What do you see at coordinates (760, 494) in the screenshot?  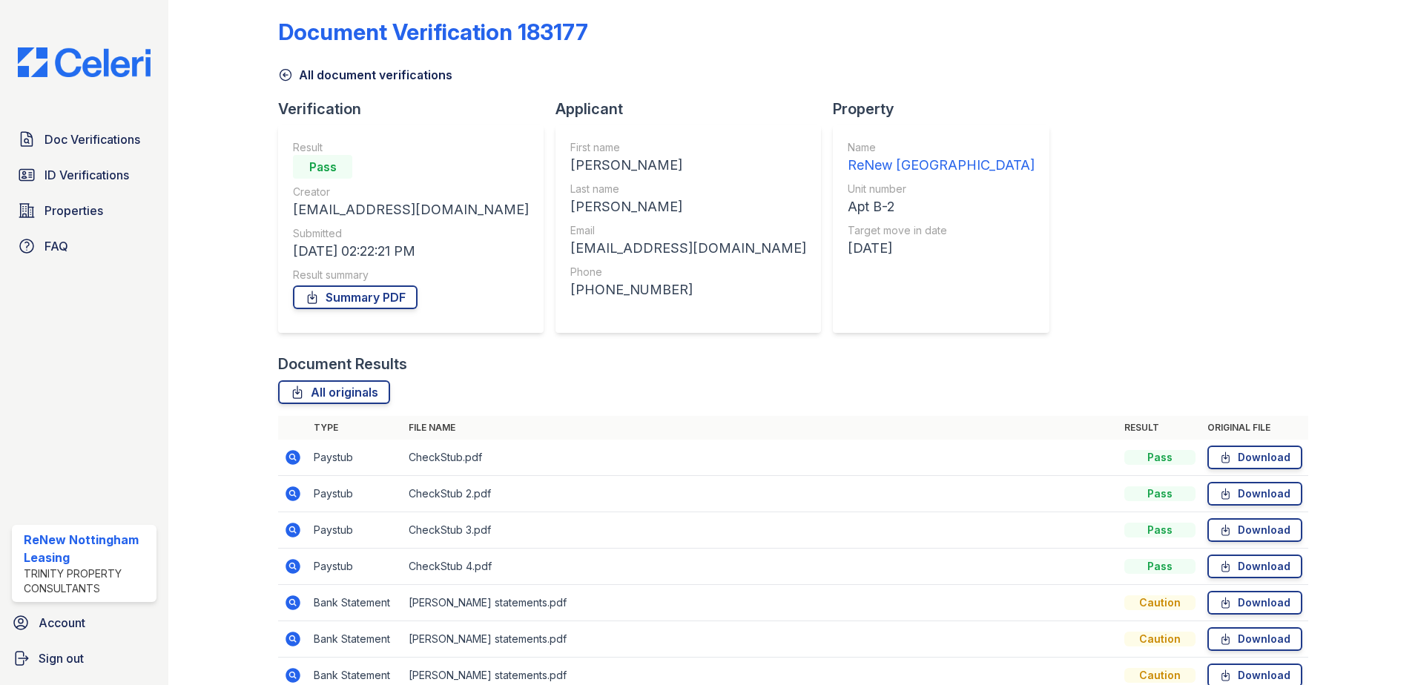 I see `td: CheckStub 2.pdf` at bounding box center [760, 494].